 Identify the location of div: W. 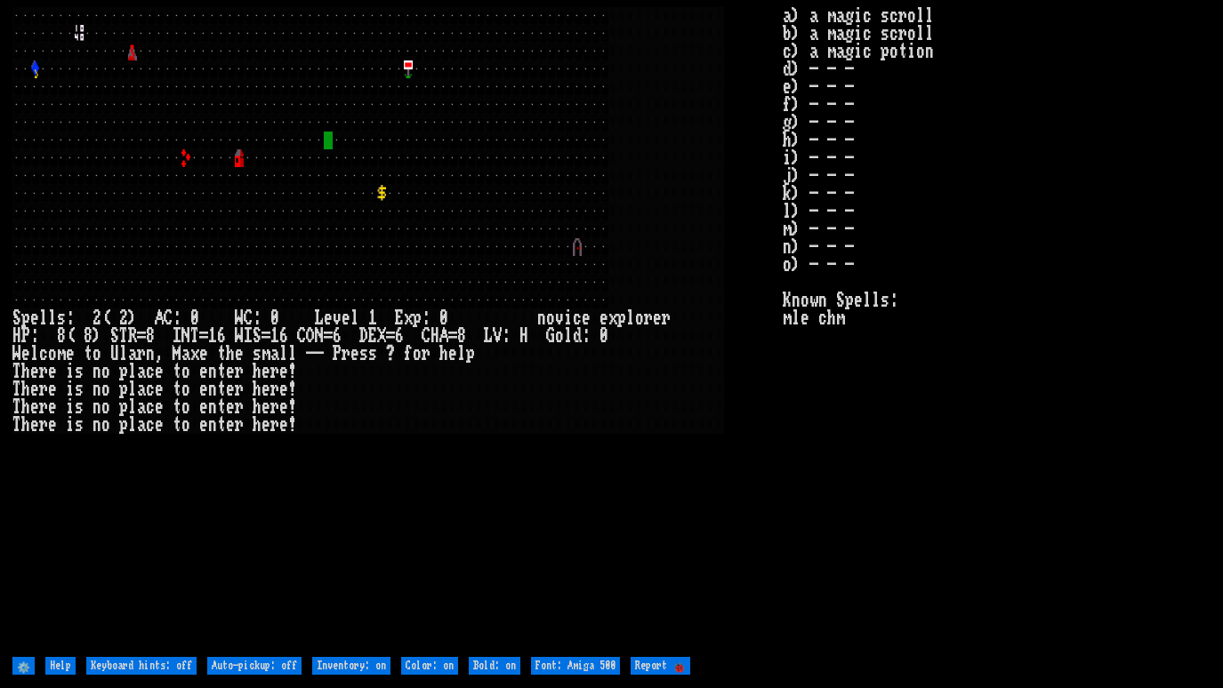
(17, 354).